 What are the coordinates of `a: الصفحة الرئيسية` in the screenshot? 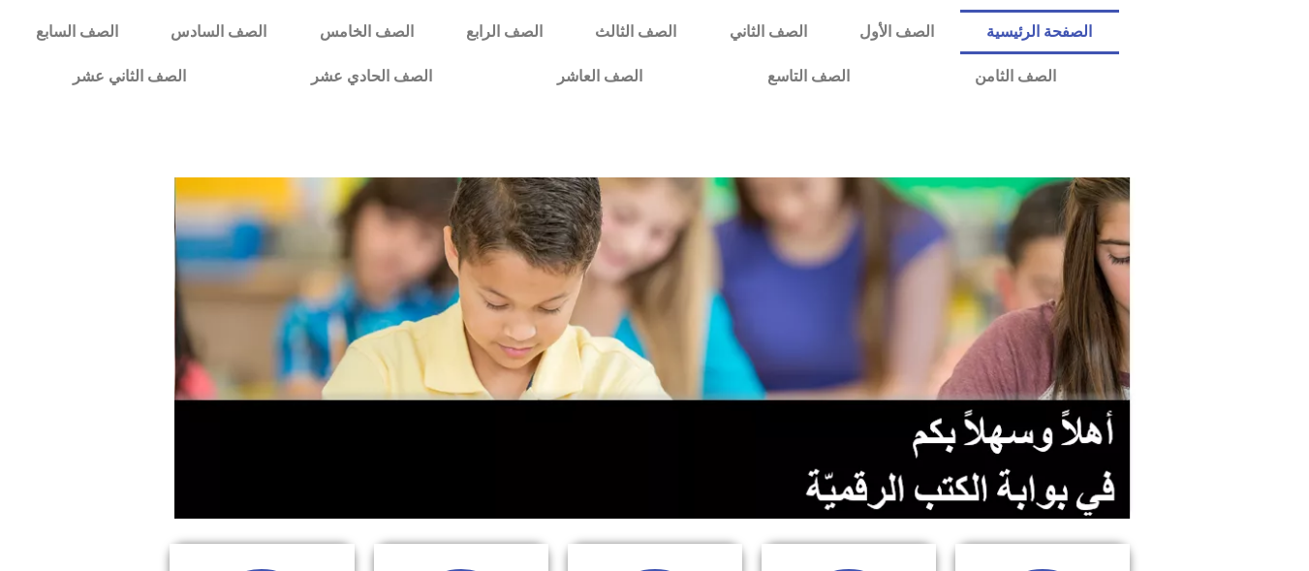 It's located at (1038, 32).